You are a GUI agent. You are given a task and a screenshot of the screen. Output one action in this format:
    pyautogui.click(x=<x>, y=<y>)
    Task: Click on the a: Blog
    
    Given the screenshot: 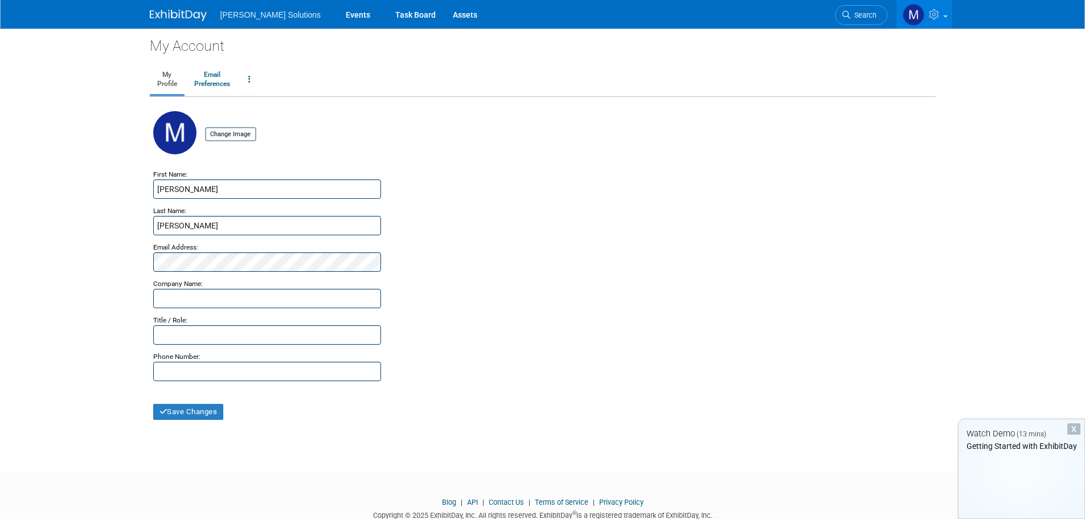 What is the action you would take?
    pyautogui.click(x=449, y=502)
    